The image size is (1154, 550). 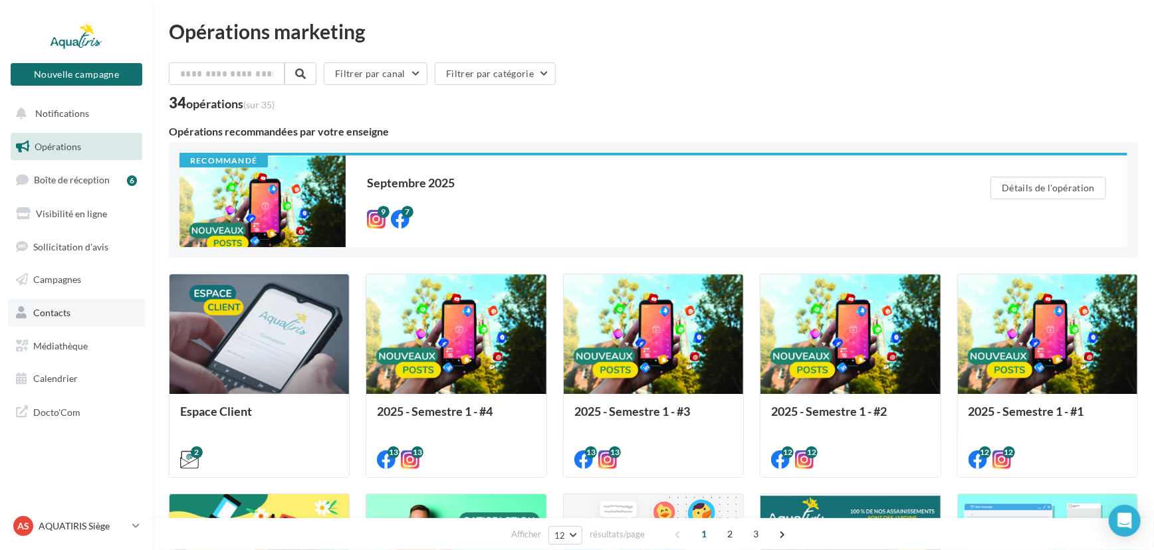 What do you see at coordinates (653, 418) in the screenshot?
I see `div: 2025 - Semestre 1 - #3` at bounding box center [653, 418].